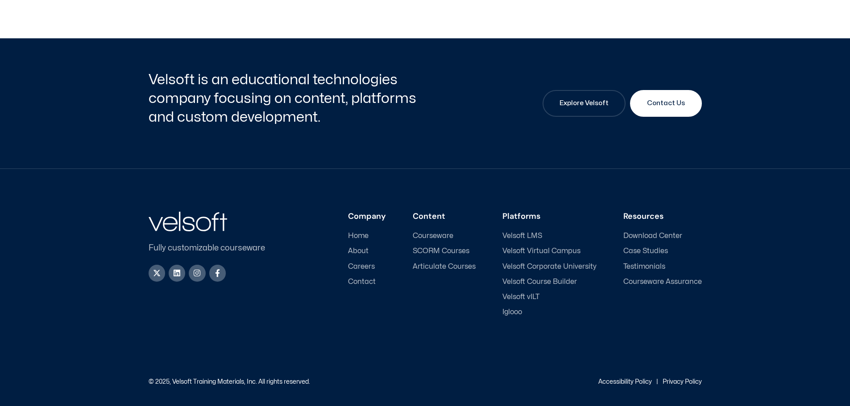 The image size is (850, 406). I want to click on span: Case Studies, so click(645, 251).